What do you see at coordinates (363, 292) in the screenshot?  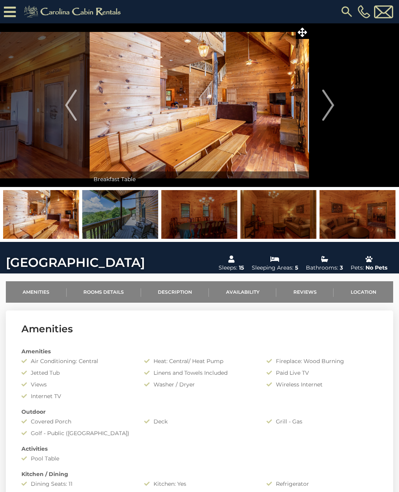 I see `a: Location` at bounding box center [363, 292].